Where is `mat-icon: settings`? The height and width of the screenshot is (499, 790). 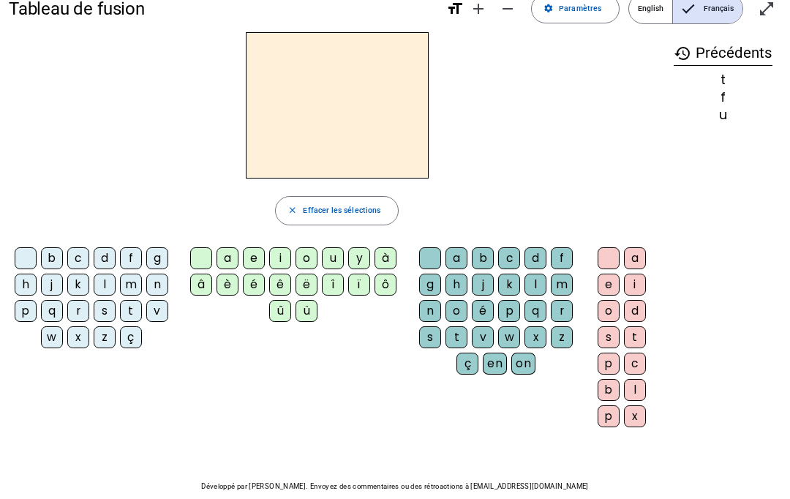 mat-icon: settings is located at coordinates (549, 9).